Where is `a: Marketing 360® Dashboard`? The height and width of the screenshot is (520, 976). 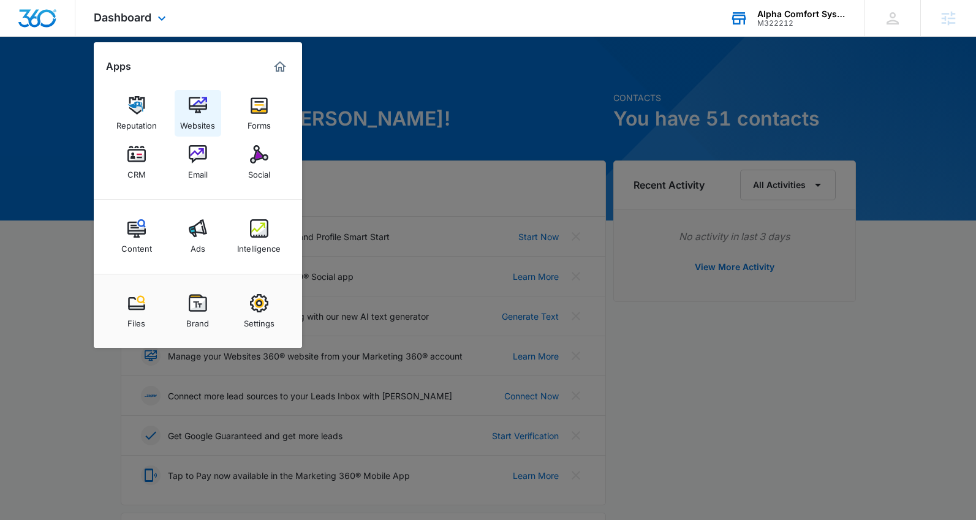
a: Marketing 360® Dashboard is located at coordinates (280, 67).